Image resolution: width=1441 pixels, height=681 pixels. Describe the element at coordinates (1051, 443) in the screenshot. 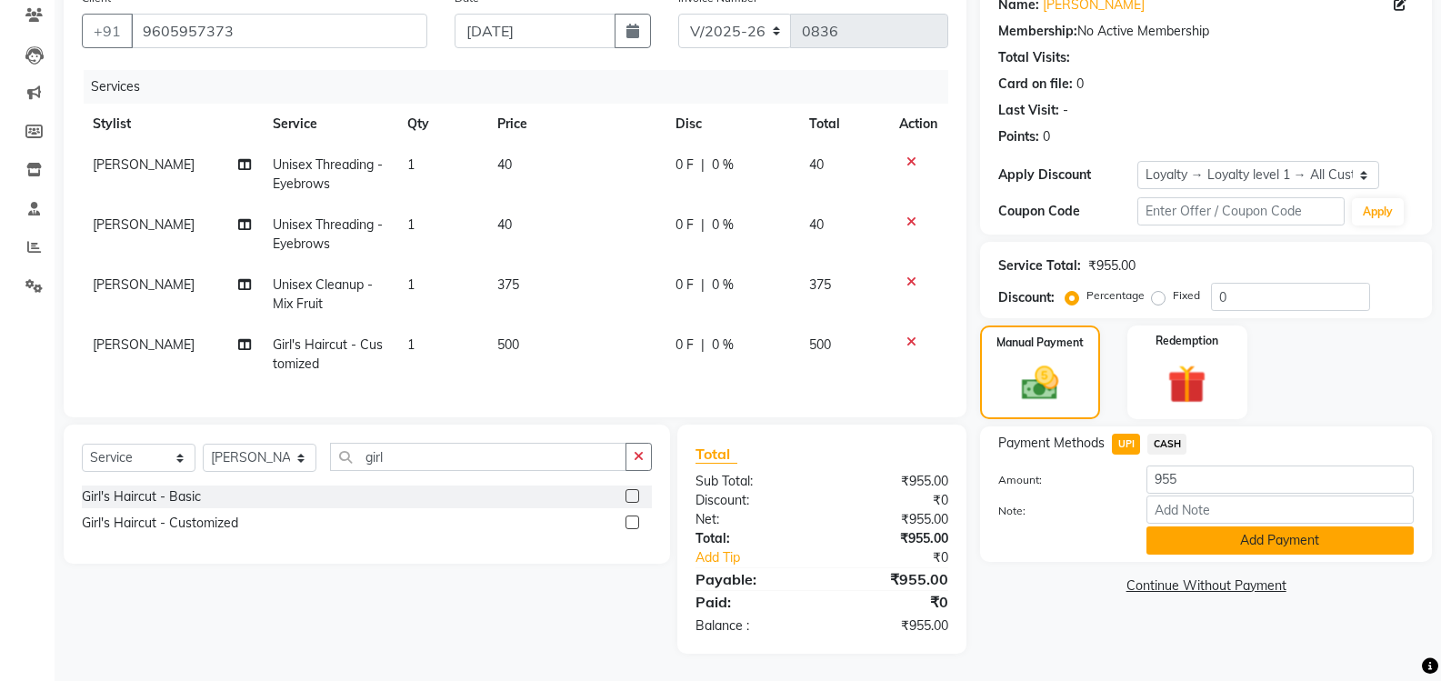

I see `span: Payment Methods` at that location.